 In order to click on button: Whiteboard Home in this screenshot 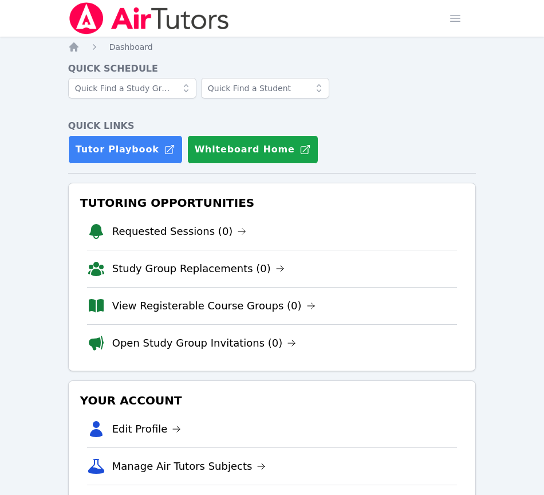, I will do `click(253, 150)`.